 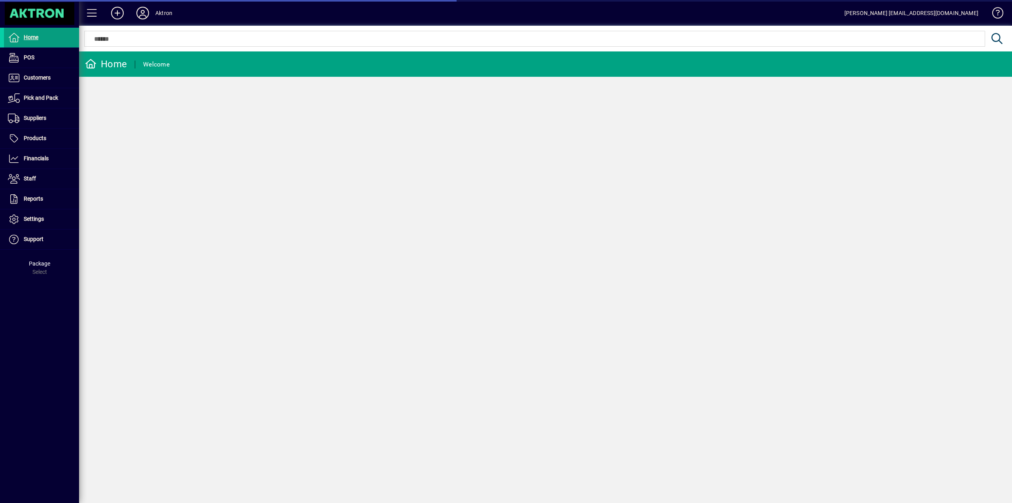 I want to click on span: Suppliers, so click(x=35, y=118).